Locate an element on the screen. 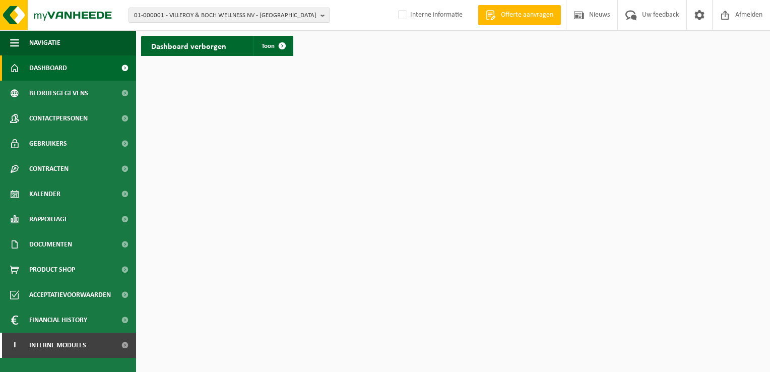 The width and height of the screenshot is (770, 372). span: Kalender is located at coordinates (45, 194).